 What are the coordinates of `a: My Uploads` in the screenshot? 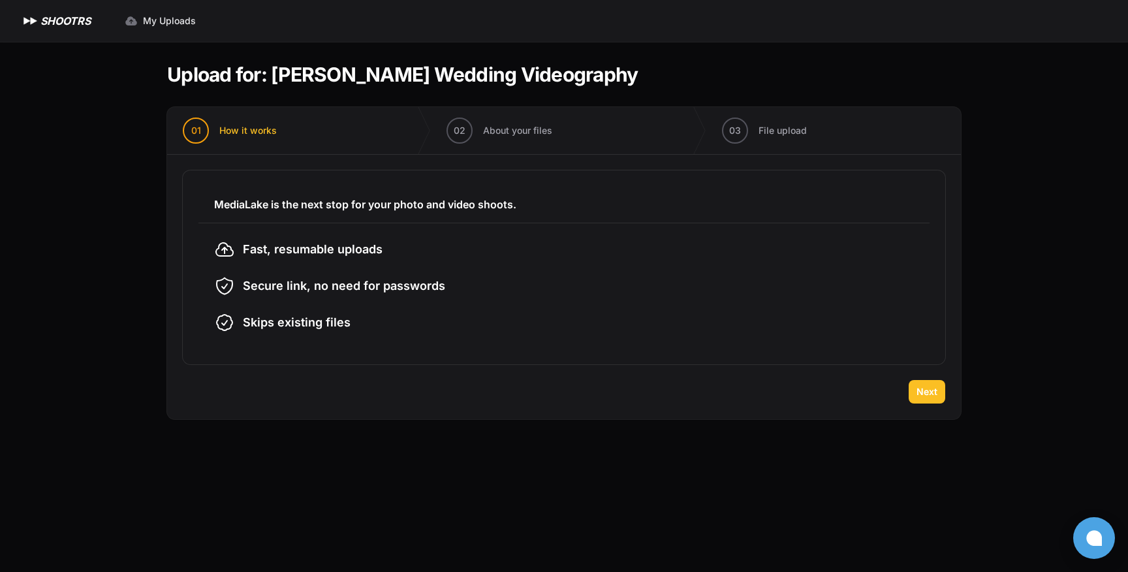 It's located at (160, 21).